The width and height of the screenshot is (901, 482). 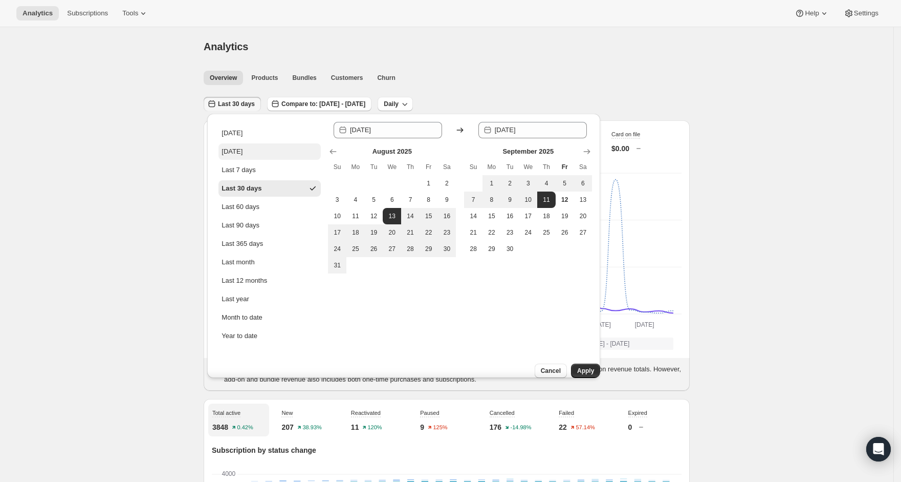 What do you see at coordinates (242, 317) in the screenshot?
I see `div: Month to date` at bounding box center [242, 317].